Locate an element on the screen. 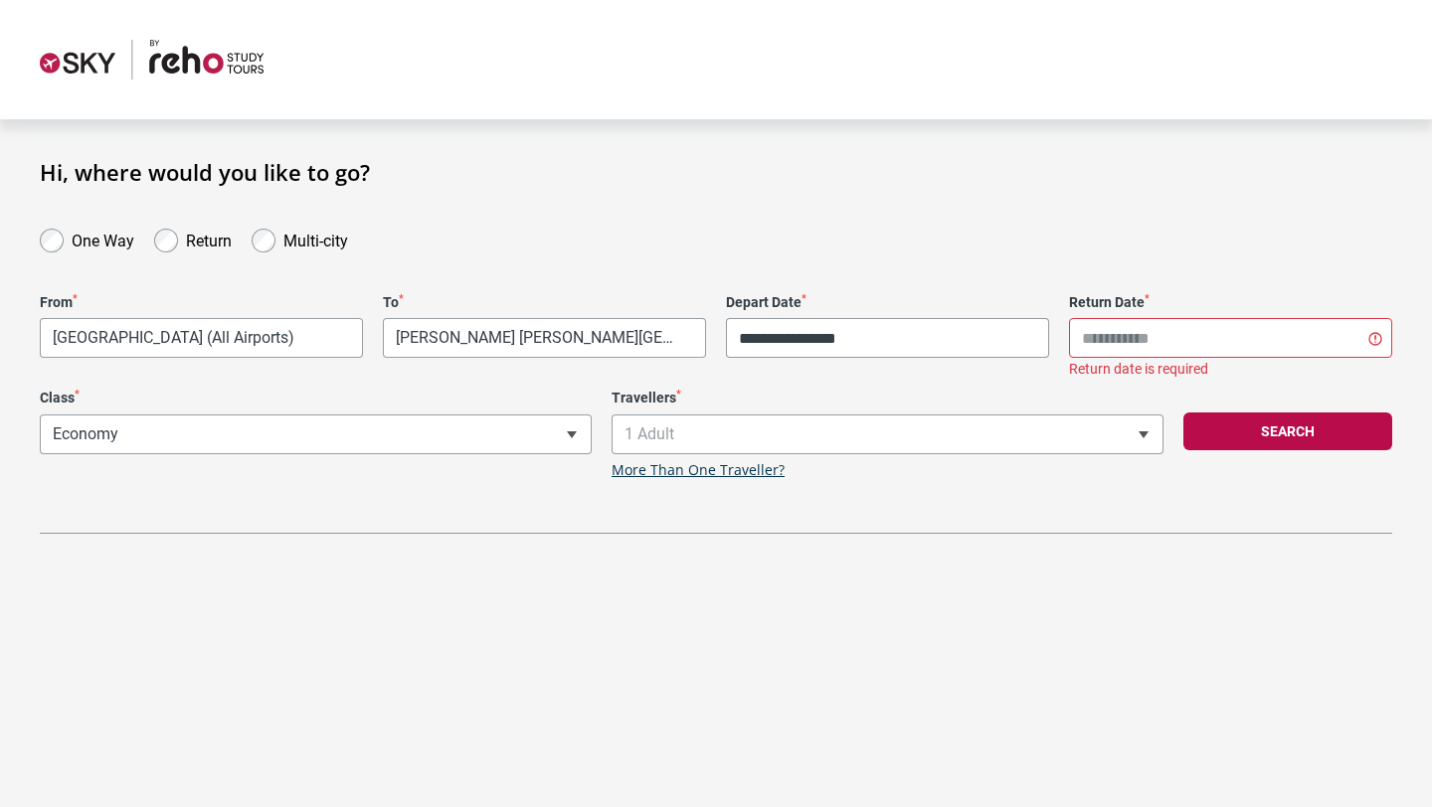  span: Santiago, Chile is located at coordinates (544, 338).